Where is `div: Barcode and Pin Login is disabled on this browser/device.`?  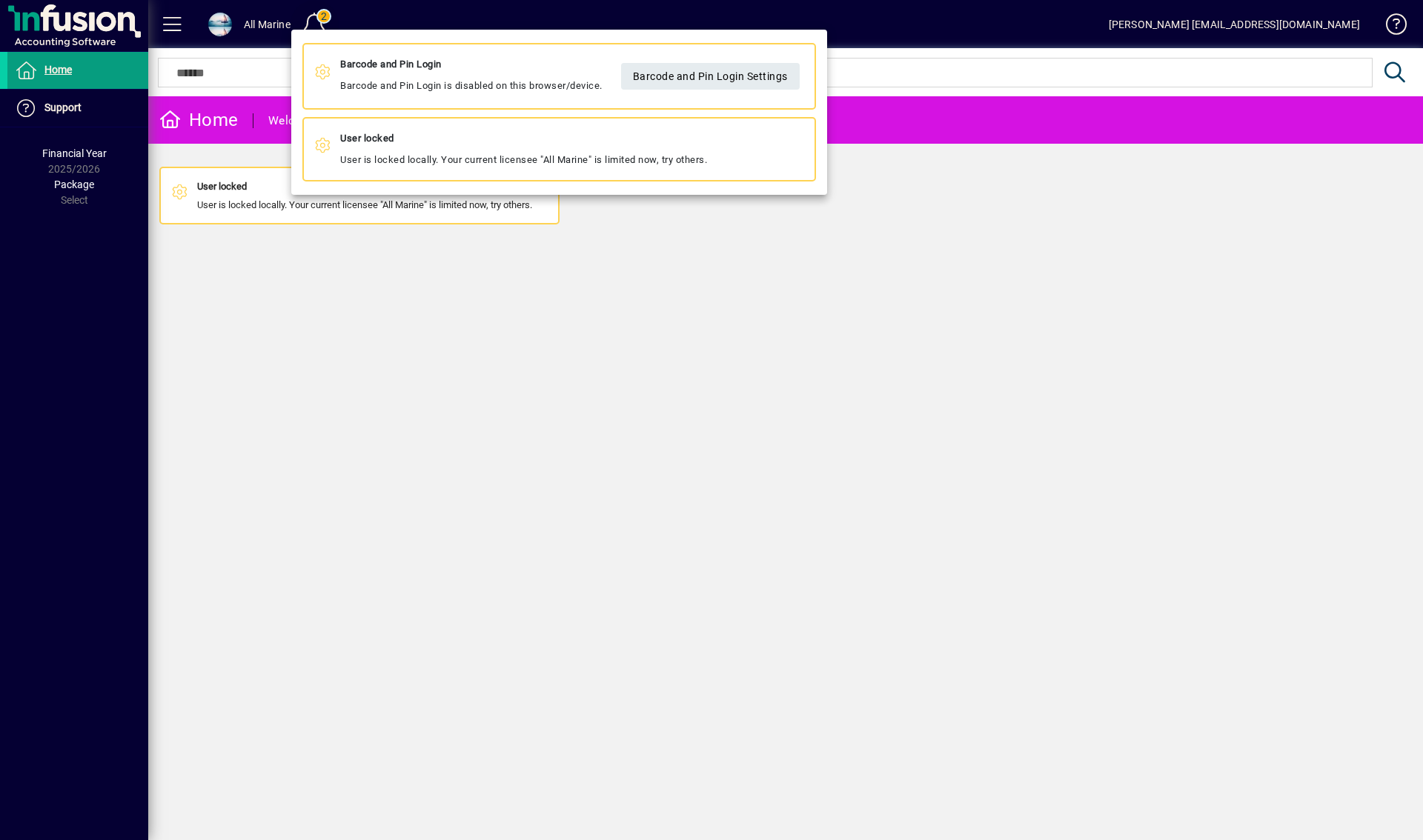 div: Barcode and Pin Login is disabled on this browser/device. is located at coordinates (472, 77).